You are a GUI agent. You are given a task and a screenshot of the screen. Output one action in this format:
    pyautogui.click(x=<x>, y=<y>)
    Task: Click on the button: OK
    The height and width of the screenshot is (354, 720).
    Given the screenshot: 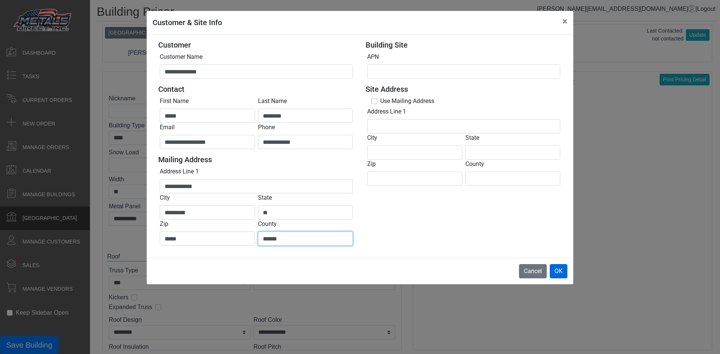 What is the action you would take?
    pyautogui.click(x=558, y=271)
    